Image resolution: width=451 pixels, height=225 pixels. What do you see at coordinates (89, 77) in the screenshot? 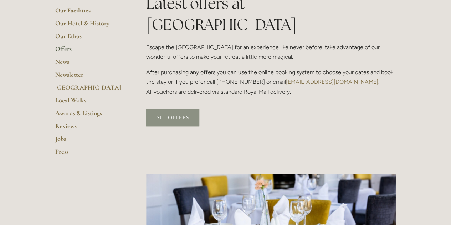
I see `a: Newsletter` at bounding box center [89, 77].